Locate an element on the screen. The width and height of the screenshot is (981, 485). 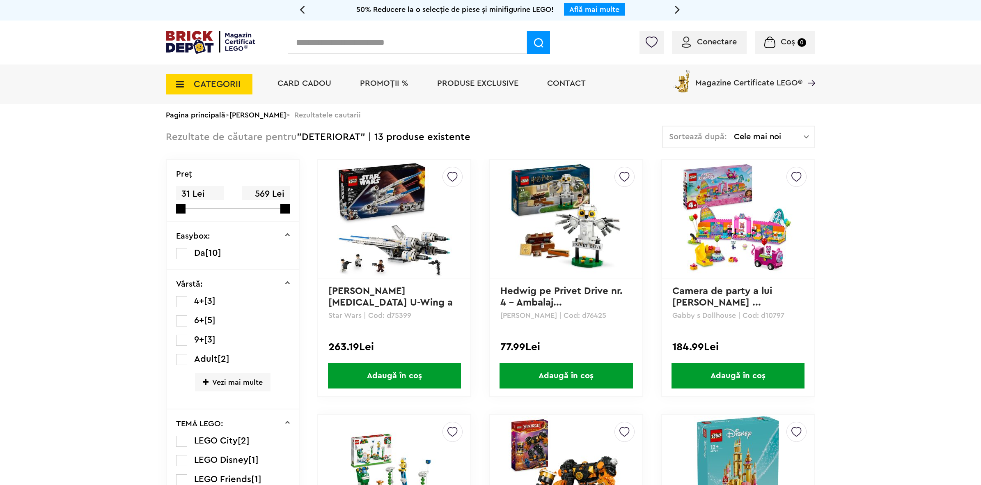
div: 263.19Lei is located at coordinates (394, 347).